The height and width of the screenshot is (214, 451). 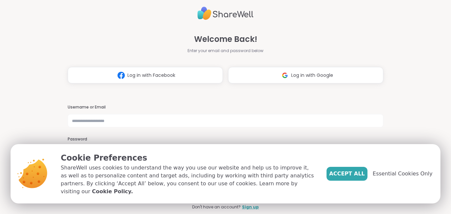 I want to click on p: ShareWell uses cookies to understand the way you use our website and help us to improve it, as we..., so click(x=188, y=180).